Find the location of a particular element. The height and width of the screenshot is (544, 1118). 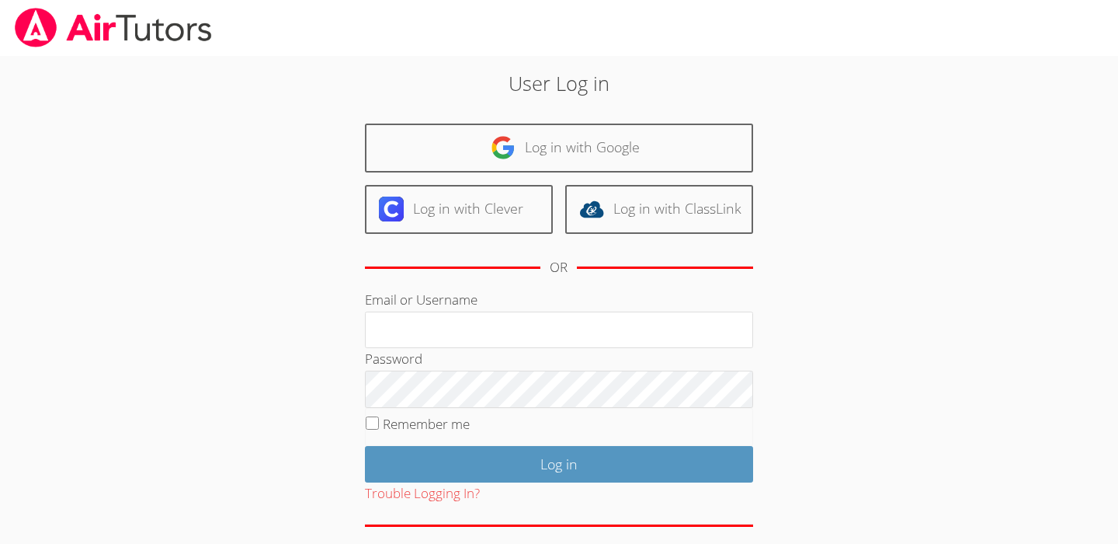

a: Log in with Google is located at coordinates (559, 148).